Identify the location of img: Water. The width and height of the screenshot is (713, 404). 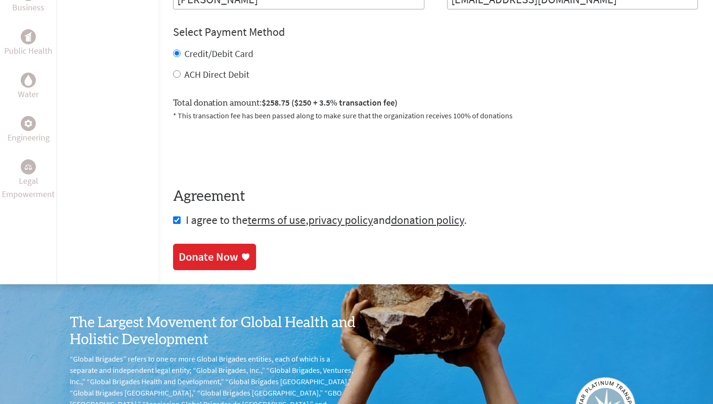
(28, 80).